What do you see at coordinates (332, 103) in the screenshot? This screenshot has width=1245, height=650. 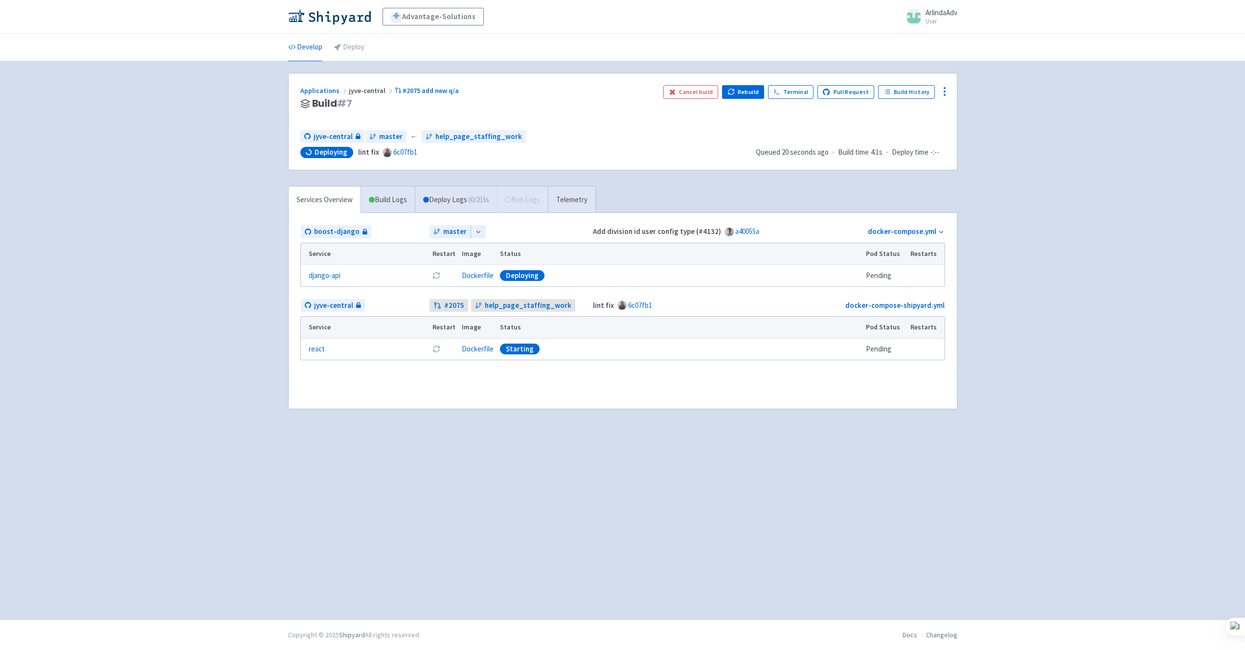 I see `span: Build` at bounding box center [332, 103].